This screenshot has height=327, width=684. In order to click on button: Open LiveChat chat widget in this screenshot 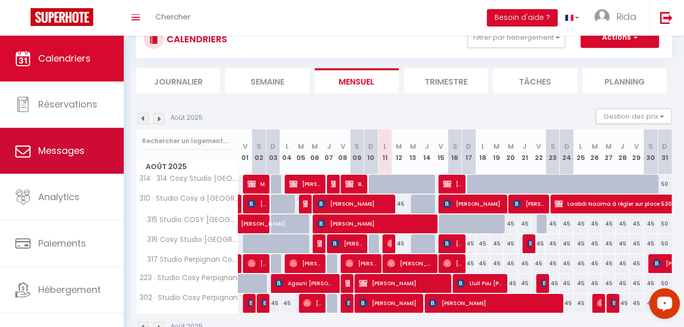, I will do `click(23, 19)`.